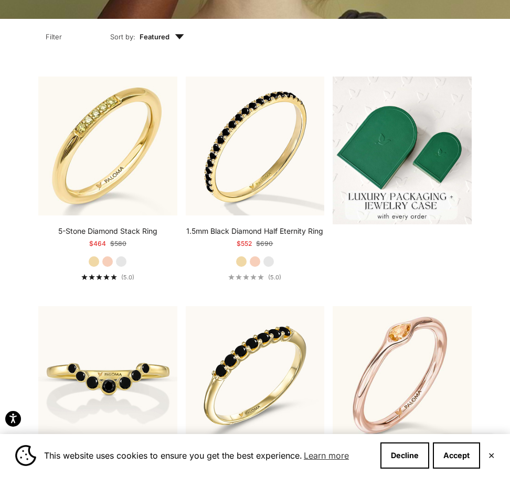 The width and height of the screenshot is (510, 477). What do you see at coordinates (404, 456) in the screenshot?
I see `button: Decline` at bounding box center [404, 456].